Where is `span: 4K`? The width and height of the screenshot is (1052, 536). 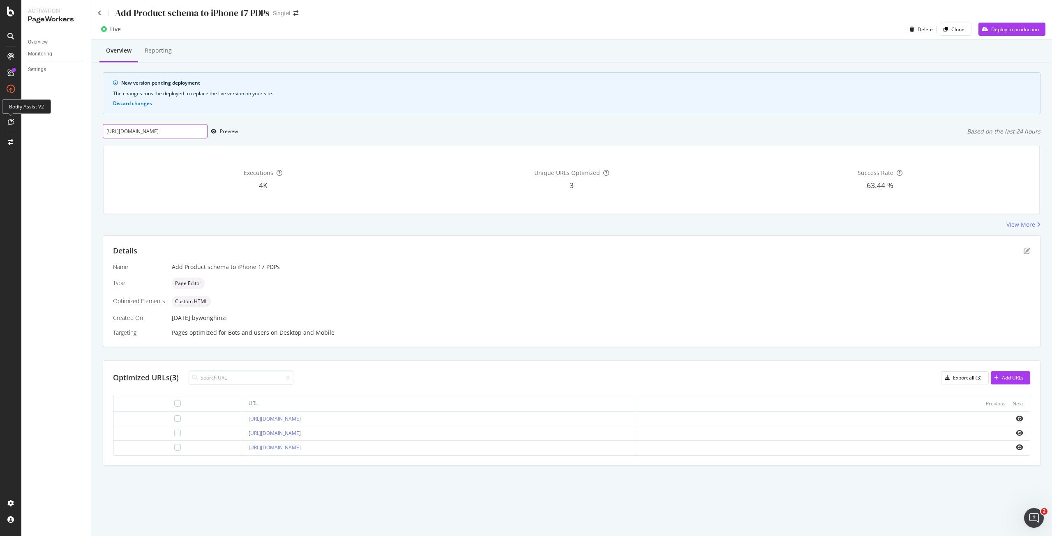 span: 4K is located at coordinates (263, 185).